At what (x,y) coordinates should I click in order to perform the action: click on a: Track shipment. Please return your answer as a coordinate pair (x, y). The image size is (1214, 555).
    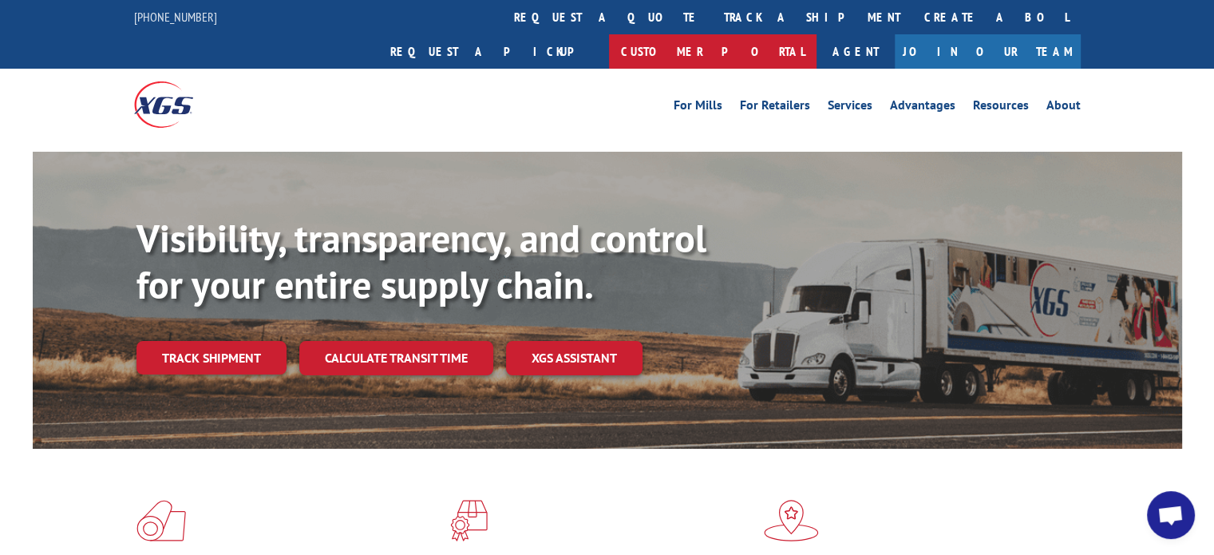
    Looking at the image, I should click on (212, 358).